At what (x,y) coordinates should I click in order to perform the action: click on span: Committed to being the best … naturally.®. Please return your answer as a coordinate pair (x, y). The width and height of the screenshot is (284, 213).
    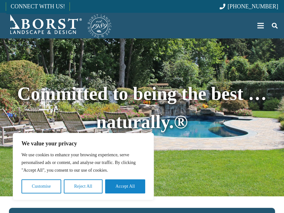
    Looking at the image, I should click on (142, 108).